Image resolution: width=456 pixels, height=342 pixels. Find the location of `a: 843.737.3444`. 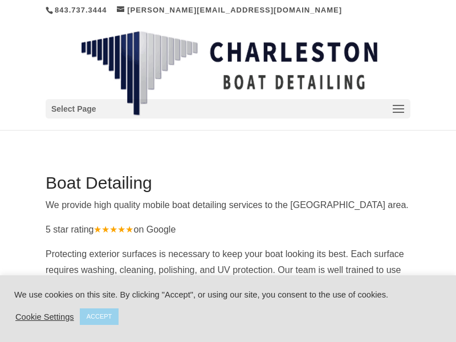

a: 843.737.3444 is located at coordinates (81, 10).